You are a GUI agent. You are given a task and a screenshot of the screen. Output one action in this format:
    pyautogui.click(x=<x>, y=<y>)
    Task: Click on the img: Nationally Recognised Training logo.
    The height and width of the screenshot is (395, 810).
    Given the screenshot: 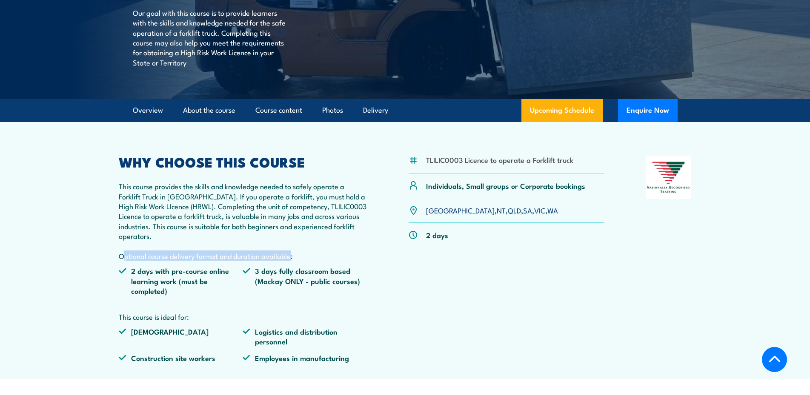 What is the action you would take?
    pyautogui.click(x=669, y=177)
    